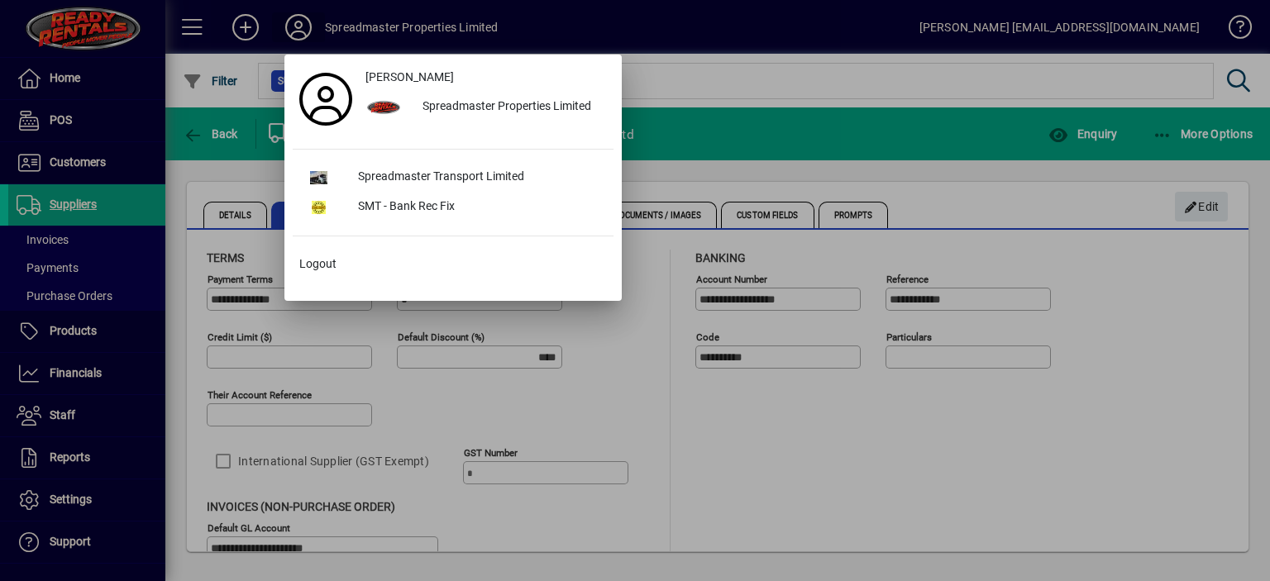  I want to click on div: SMT - Bank Rec Fix, so click(479, 207).